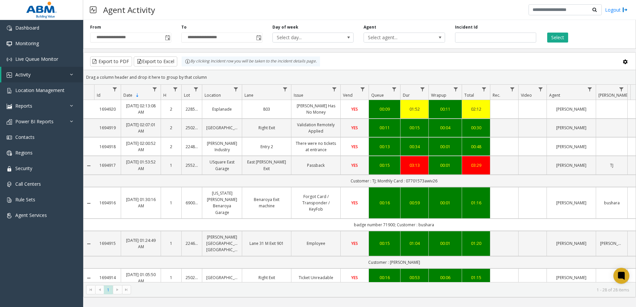  Describe the element at coordinates (192, 147) in the screenshot. I see `a: 22483359` at that location.